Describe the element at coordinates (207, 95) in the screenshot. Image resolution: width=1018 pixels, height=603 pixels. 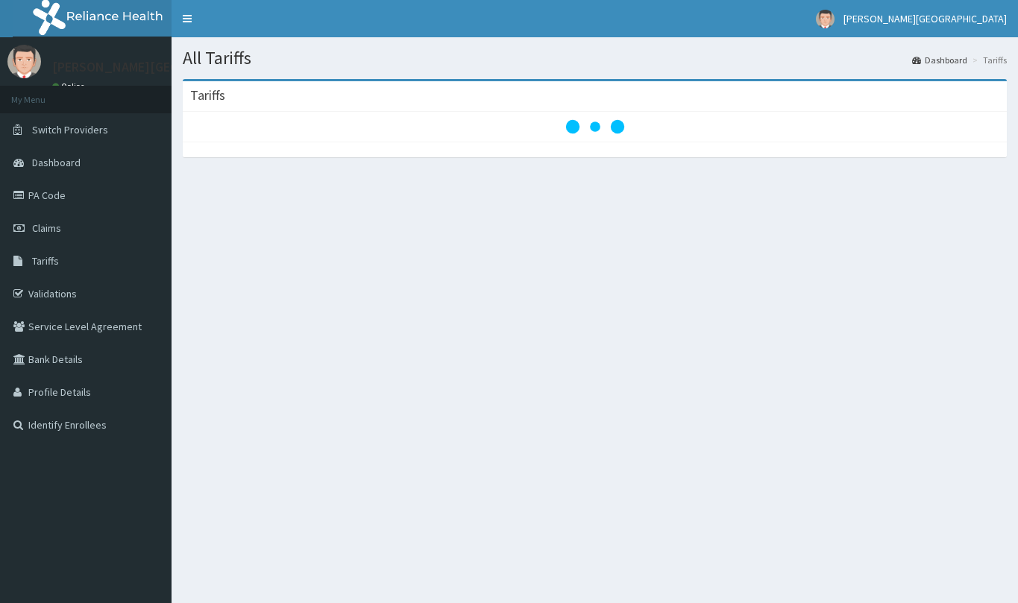
I see `h3: Tariffs` at that location.